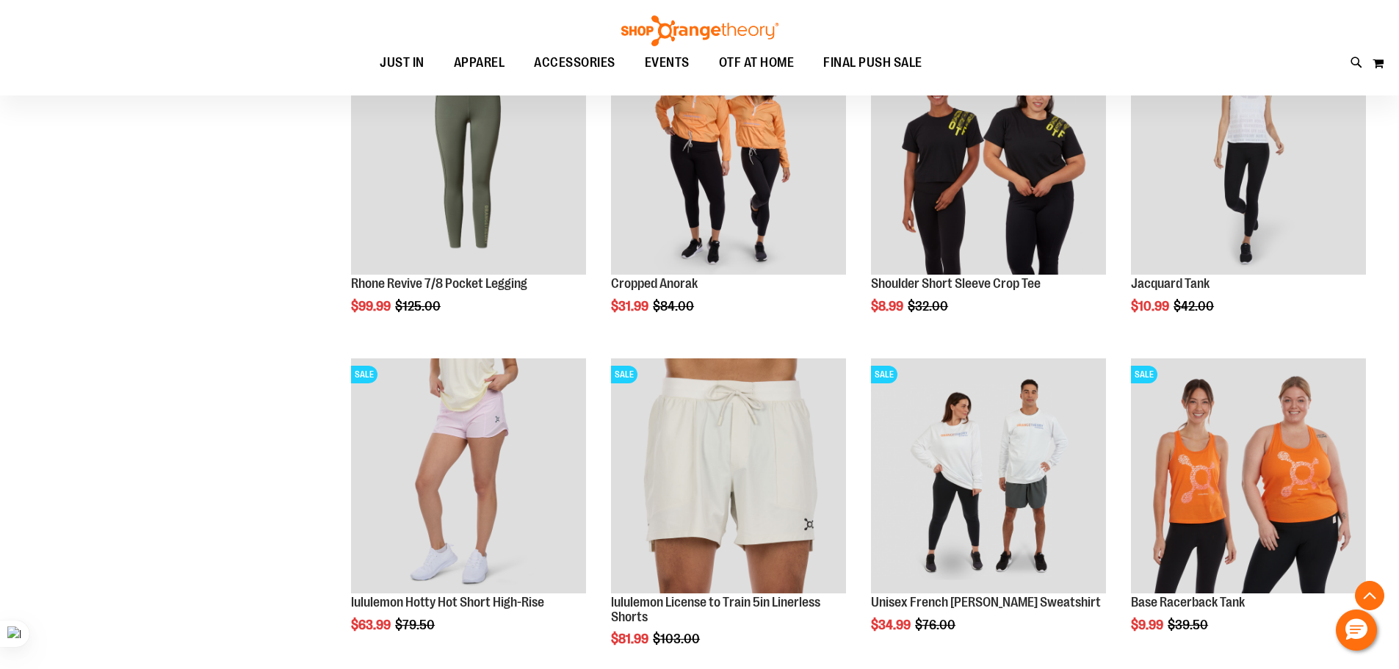 The width and height of the screenshot is (1399, 669). What do you see at coordinates (955, 283) in the screenshot?
I see `a: Shoulder Short Sleeve Crop Tee` at bounding box center [955, 283].